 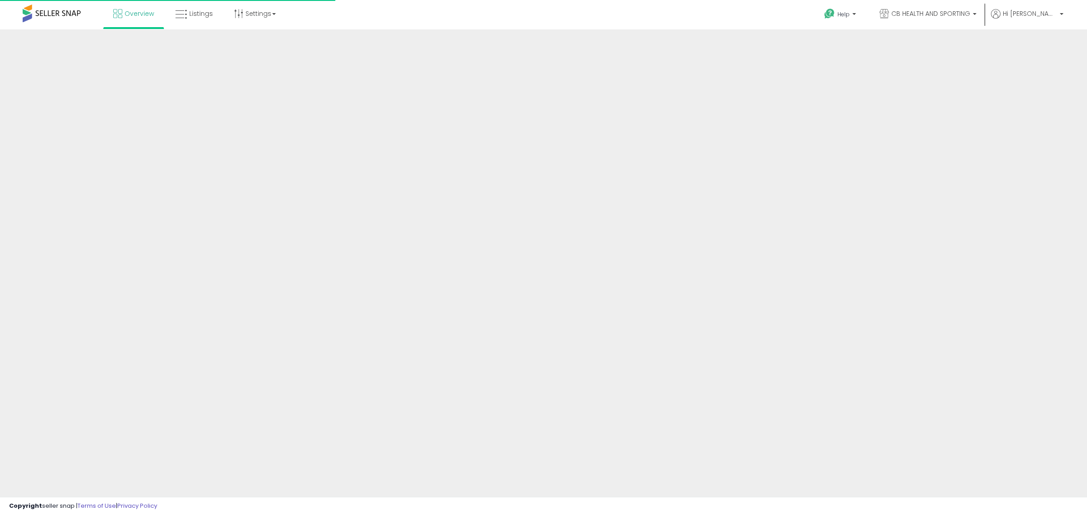 I want to click on i: Get Help, so click(x=829, y=14).